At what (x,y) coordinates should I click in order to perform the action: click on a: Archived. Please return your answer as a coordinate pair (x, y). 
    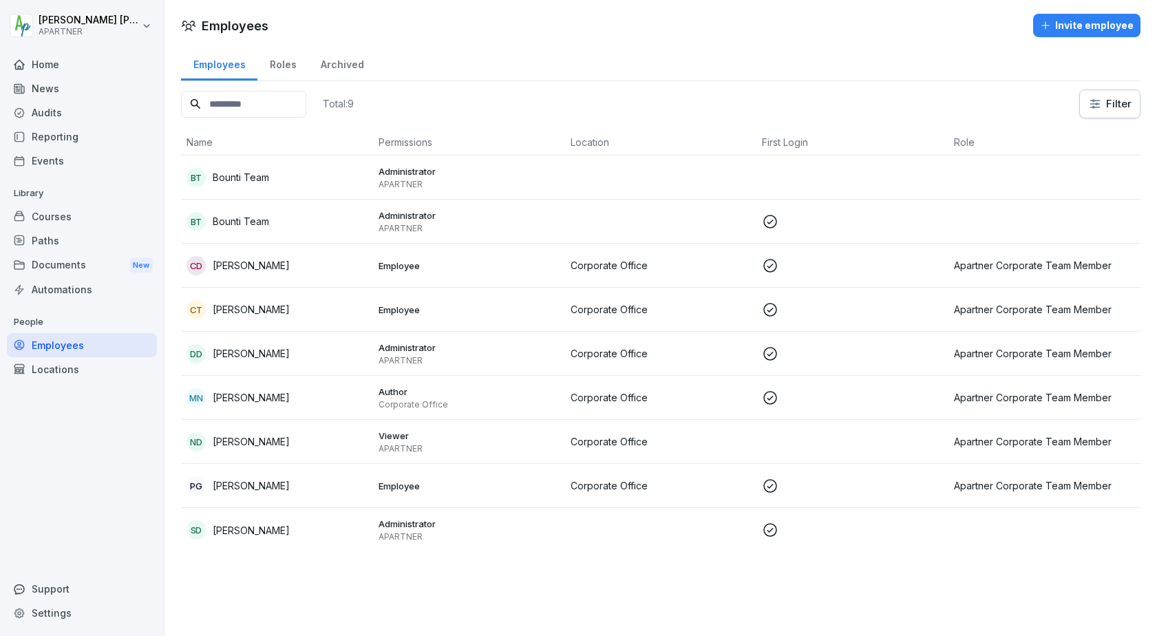
    Looking at the image, I should click on (342, 63).